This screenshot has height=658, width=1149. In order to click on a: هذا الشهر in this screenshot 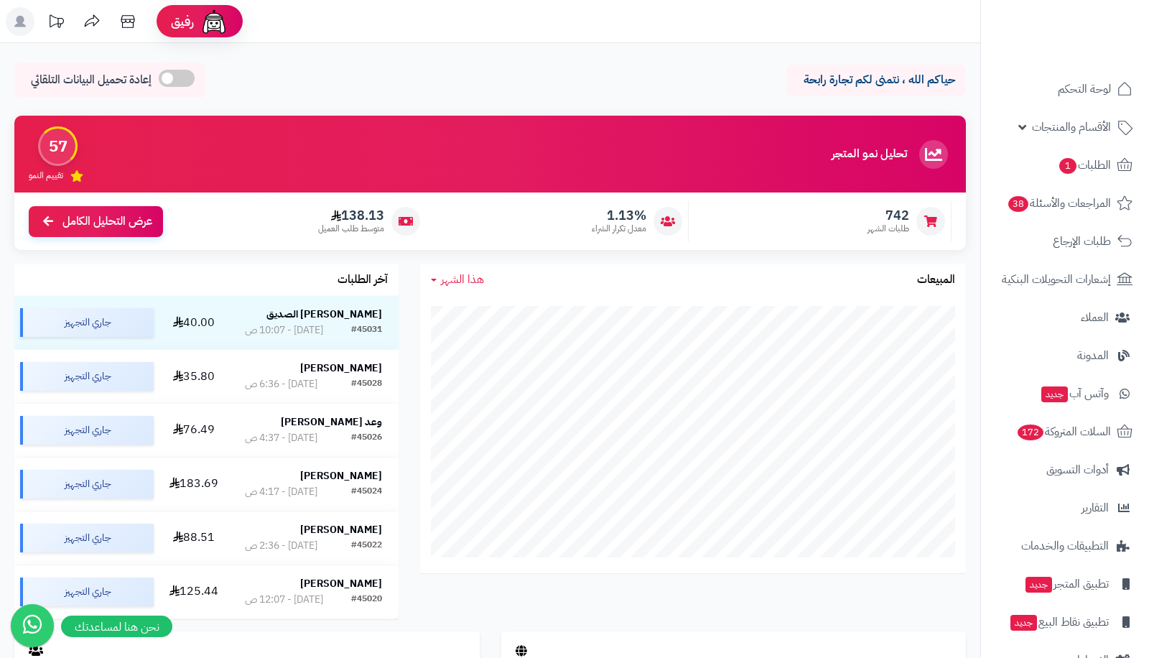, I will do `click(457, 279)`.